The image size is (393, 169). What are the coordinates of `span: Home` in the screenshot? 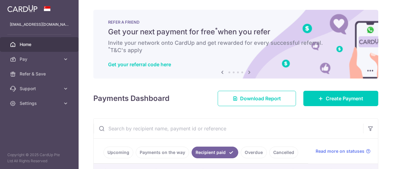 It's located at (40, 45).